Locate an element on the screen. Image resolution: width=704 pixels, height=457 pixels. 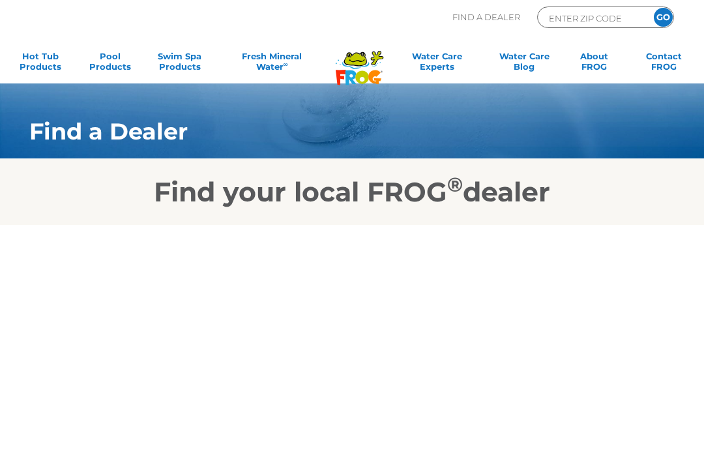
a: Hot TubProducts is located at coordinates (40, 64).